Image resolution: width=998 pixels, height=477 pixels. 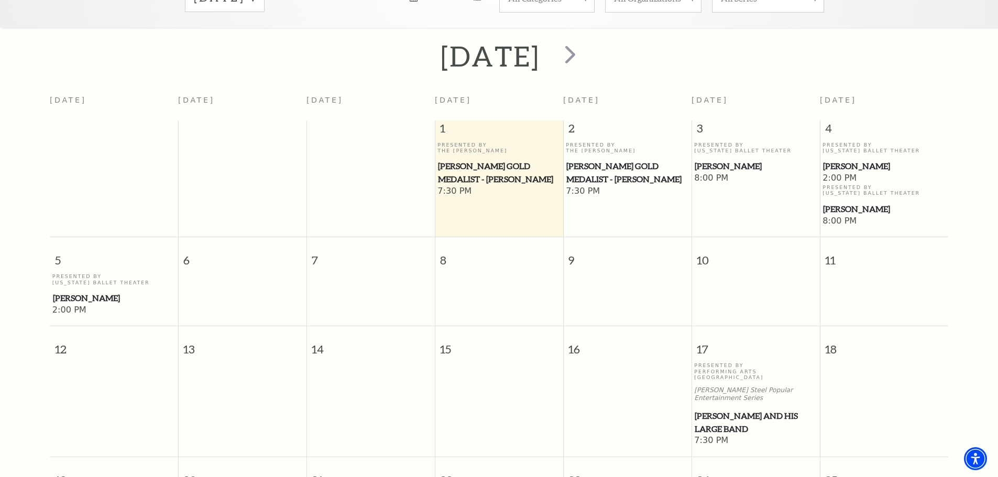 I want to click on span: 15, so click(x=499, y=344).